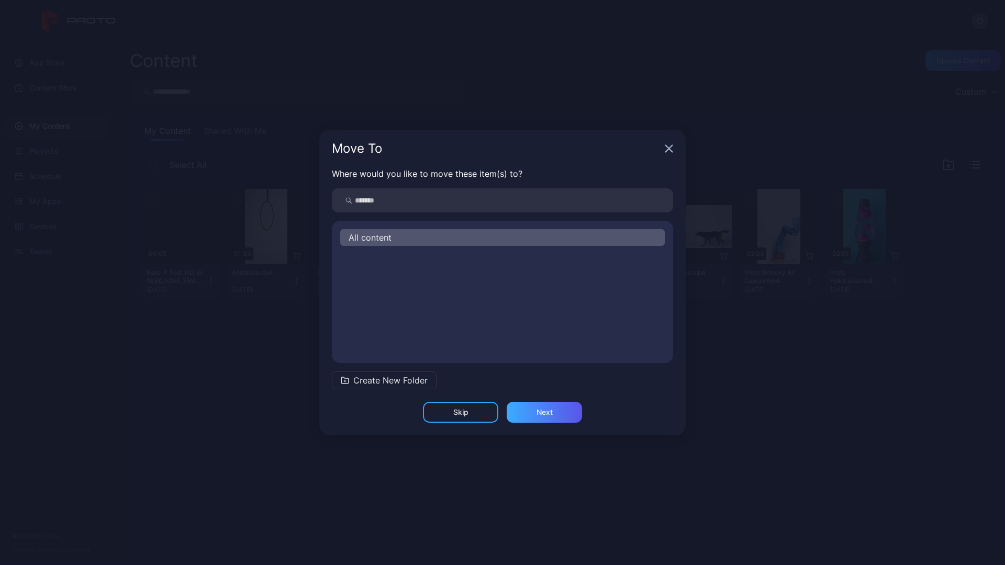  Describe the element at coordinates (370, 238) in the screenshot. I see `span: All content` at that location.